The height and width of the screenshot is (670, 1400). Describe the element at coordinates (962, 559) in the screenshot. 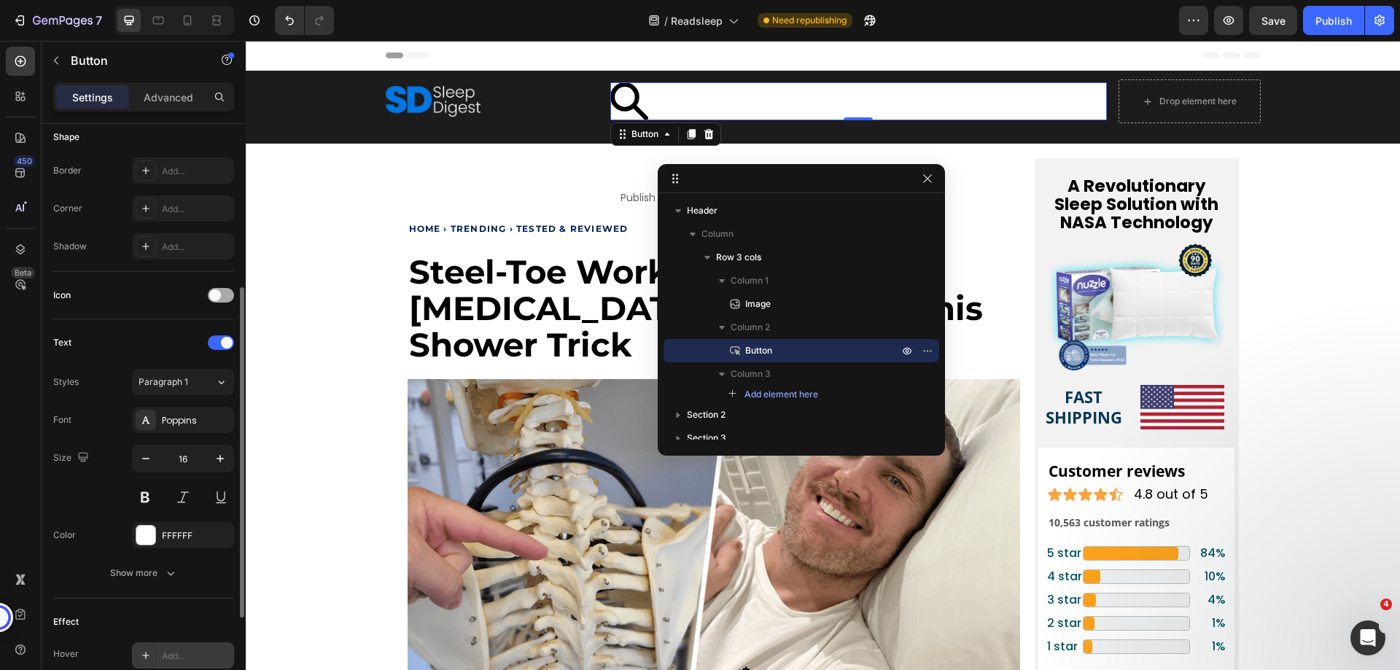

I see `div: 4%` at that location.